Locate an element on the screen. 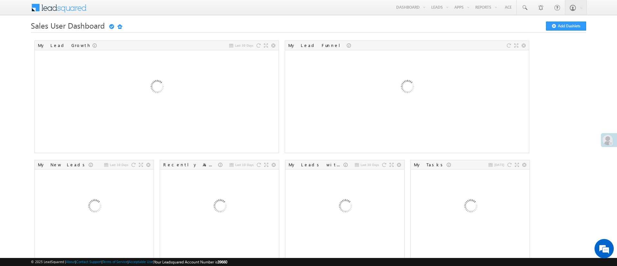  div: My Tasks is located at coordinates (430, 165).